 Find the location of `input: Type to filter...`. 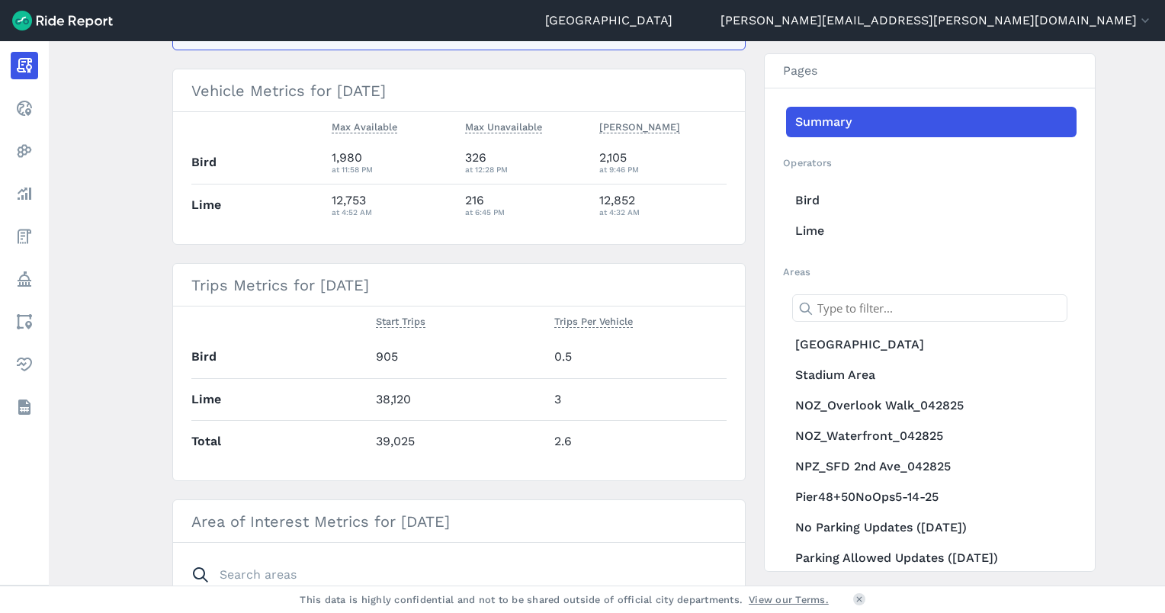

input: Type to filter... is located at coordinates (929, 308).